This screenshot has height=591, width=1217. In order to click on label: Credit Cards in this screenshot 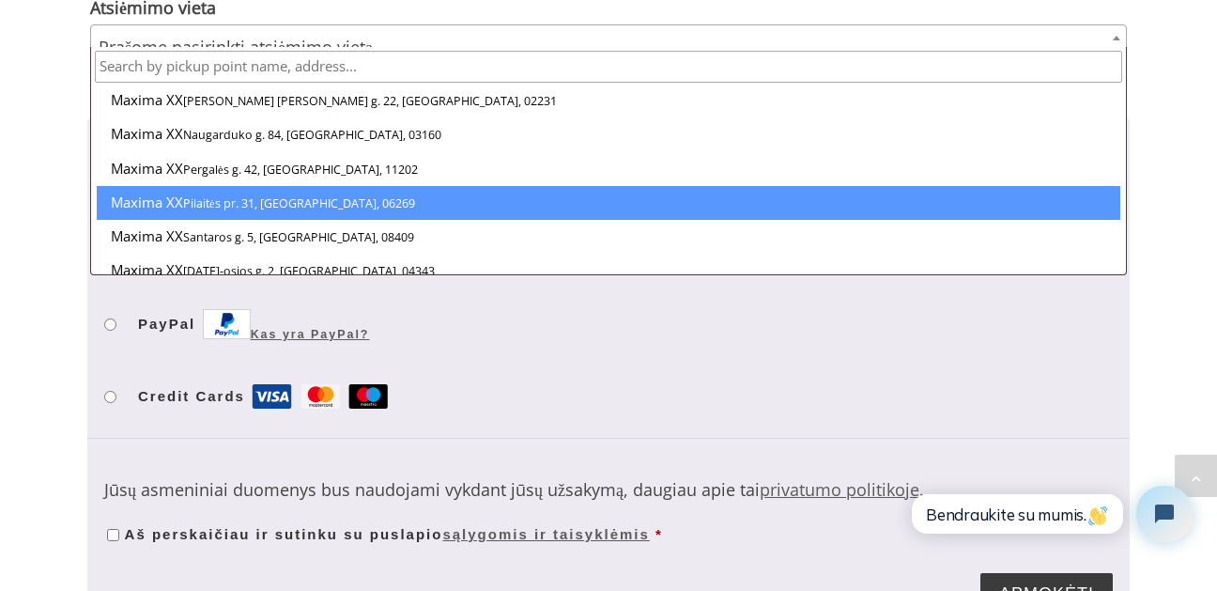, I will do `click(263, 396)`.